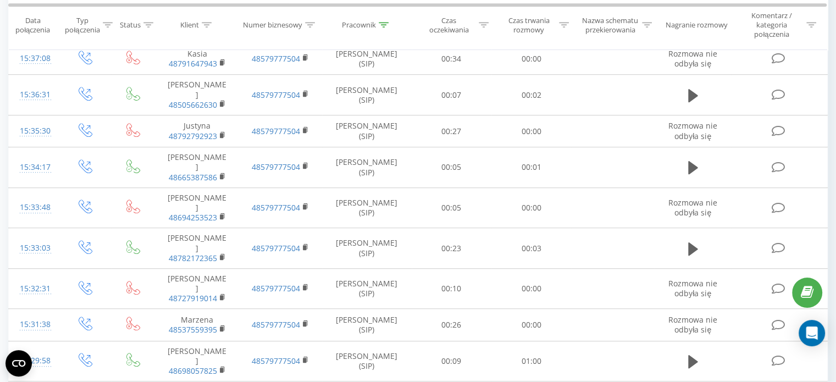  What do you see at coordinates (531, 168) in the screenshot?
I see `td: 00:01` at bounding box center [531, 168].